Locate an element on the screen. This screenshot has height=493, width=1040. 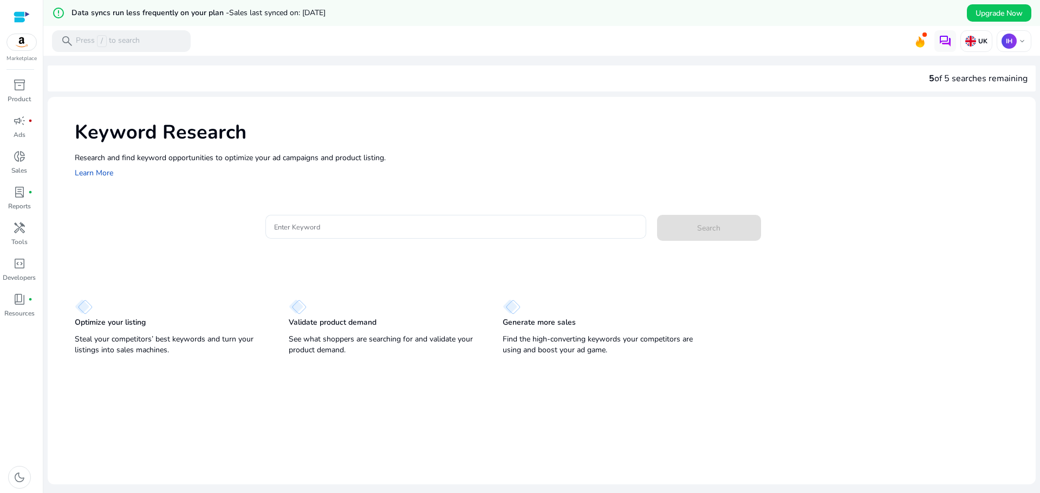
p: Research and find keyword opportunities to optimize your ad campaigns and product listing. is located at coordinates (550, 158).